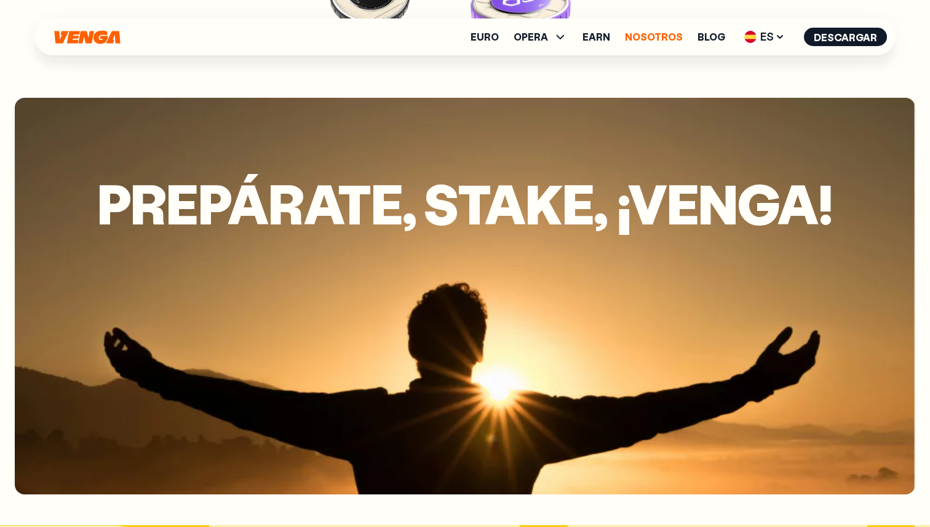  What do you see at coordinates (845, 37) in the screenshot?
I see `a: Descargar` at bounding box center [845, 37].